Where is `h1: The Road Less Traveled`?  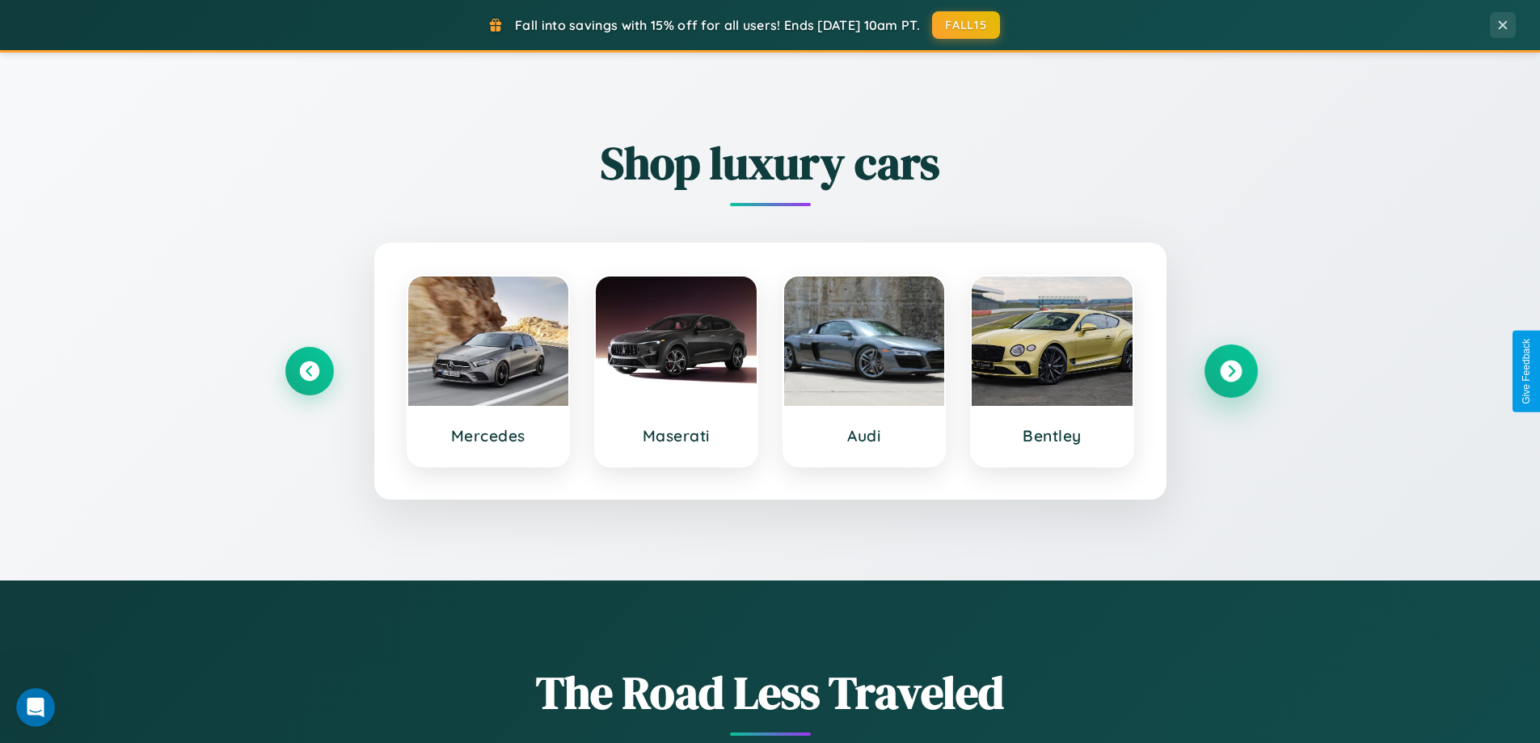
h1: The Road Less Traveled is located at coordinates (771, 692).